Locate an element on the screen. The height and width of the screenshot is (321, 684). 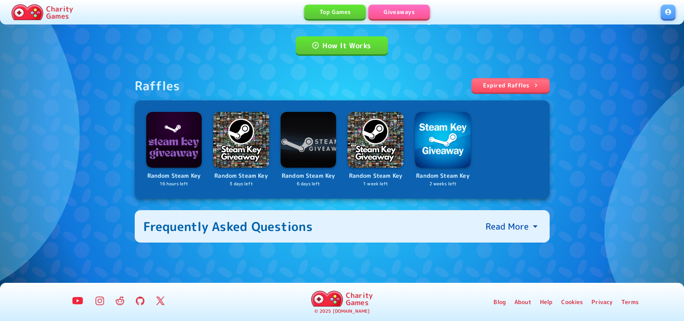
a: Privacy is located at coordinates (602, 302).